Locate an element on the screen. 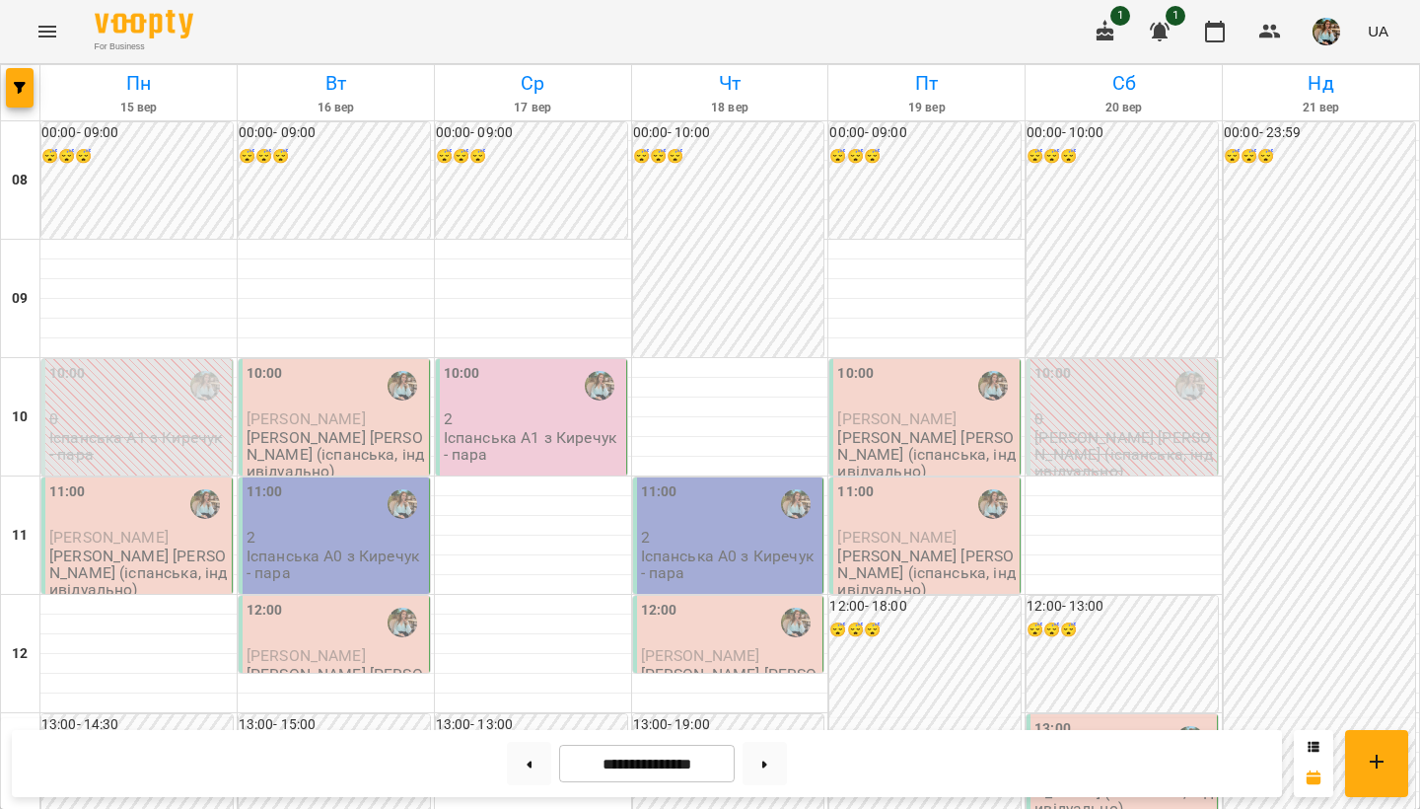 This screenshot has height=809, width=1420. h6: 15 вер is located at coordinates (138, 107).